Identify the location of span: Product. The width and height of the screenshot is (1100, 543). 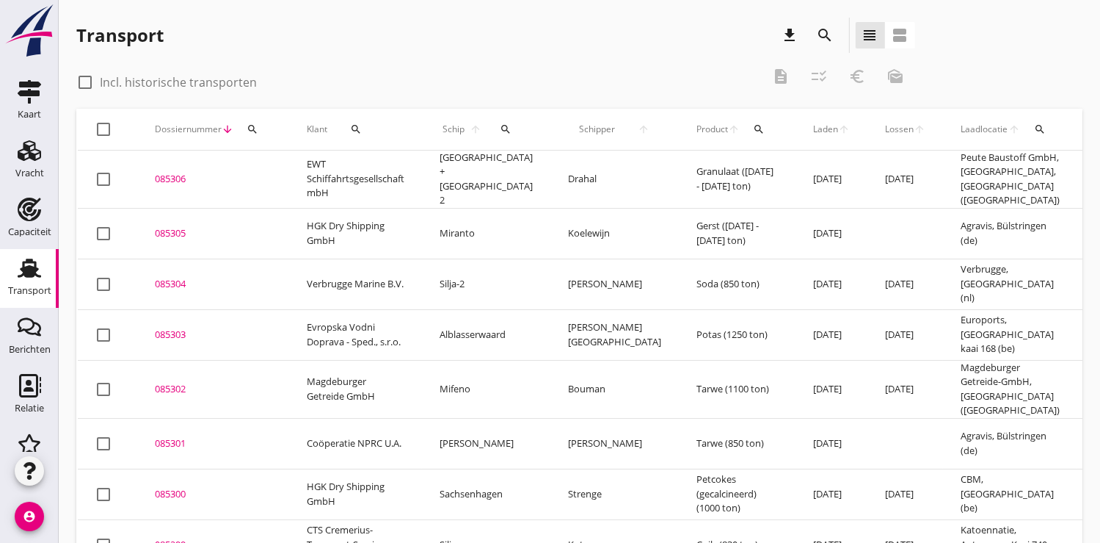
(712, 129).